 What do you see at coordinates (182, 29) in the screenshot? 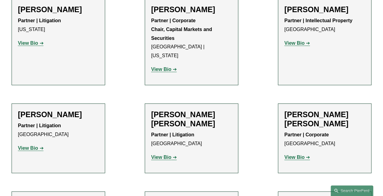
I see `strong: Partner | Corporate Chair, Capital Markets and Securities` at bounding box center [182, 29].